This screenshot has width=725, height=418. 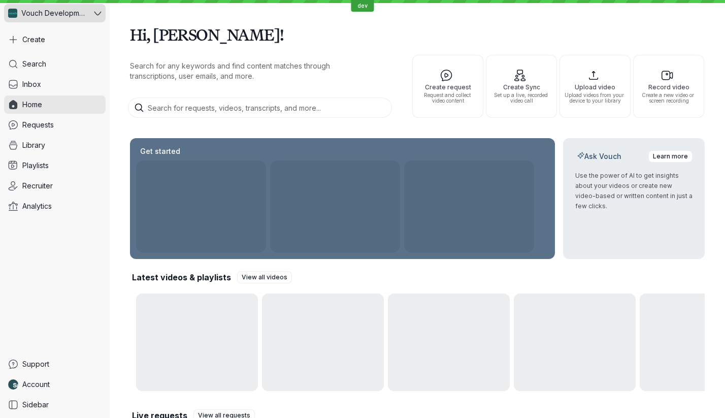 I want to click on a: Analytics, so click(x=55, y=206).